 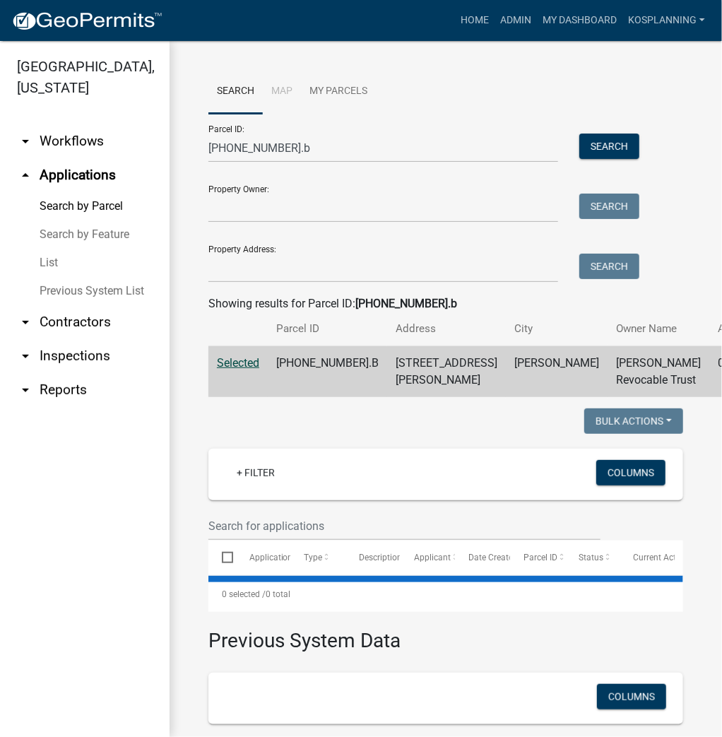 I want to click on a: Admin, so click(x=516, y=20).